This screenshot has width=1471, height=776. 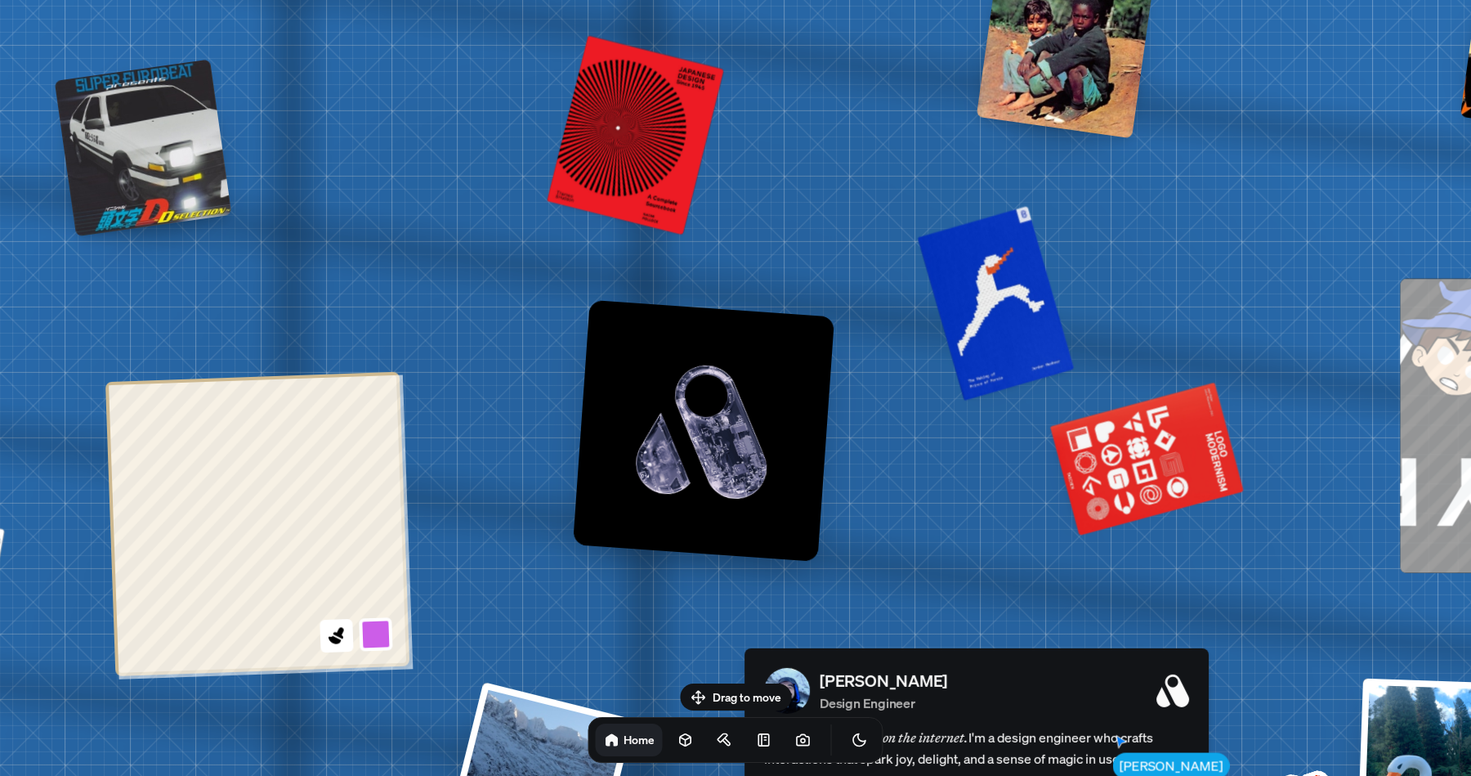 I want to click on em: my space on the internet., so click(x=901, y=736).